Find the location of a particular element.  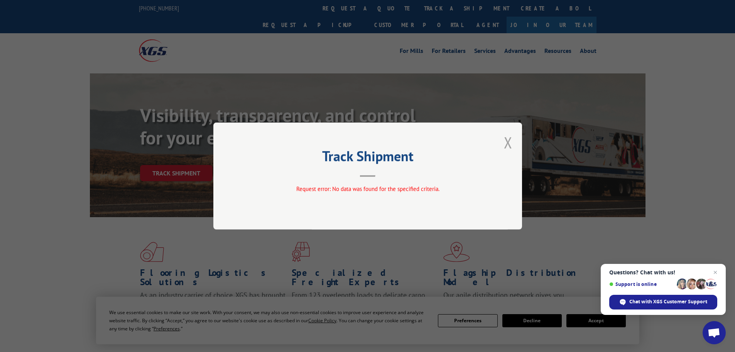

span: Support is online is located at coordinates (642, 284).